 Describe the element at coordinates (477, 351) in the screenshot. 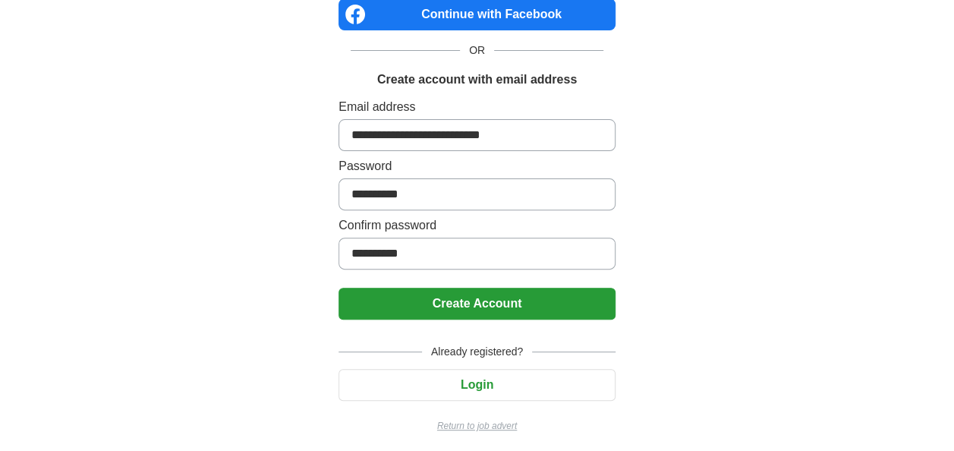

I see `span: Already registered?` at that location.